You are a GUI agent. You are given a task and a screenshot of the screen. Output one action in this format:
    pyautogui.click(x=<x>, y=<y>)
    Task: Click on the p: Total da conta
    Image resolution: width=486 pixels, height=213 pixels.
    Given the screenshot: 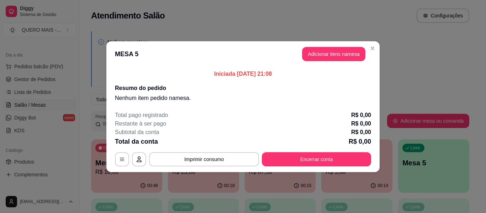 What is the action you would take?
    pyautogui.click(x=136, y=142)
    